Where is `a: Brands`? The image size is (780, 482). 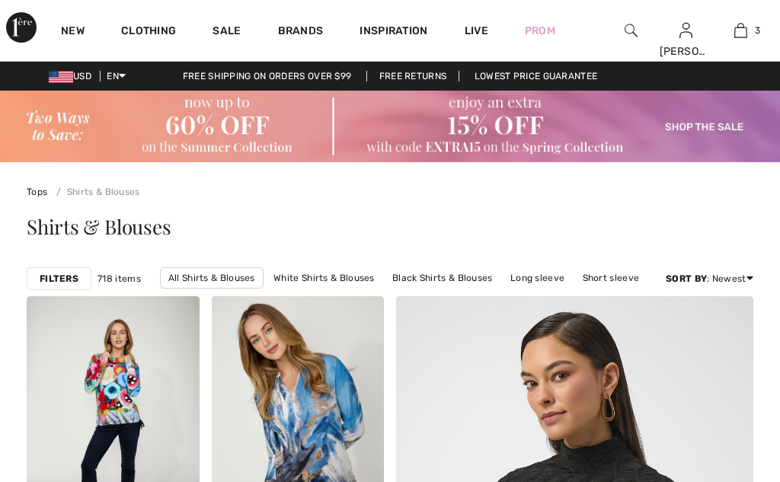 a: Brands is located at coordinates (301, 32).